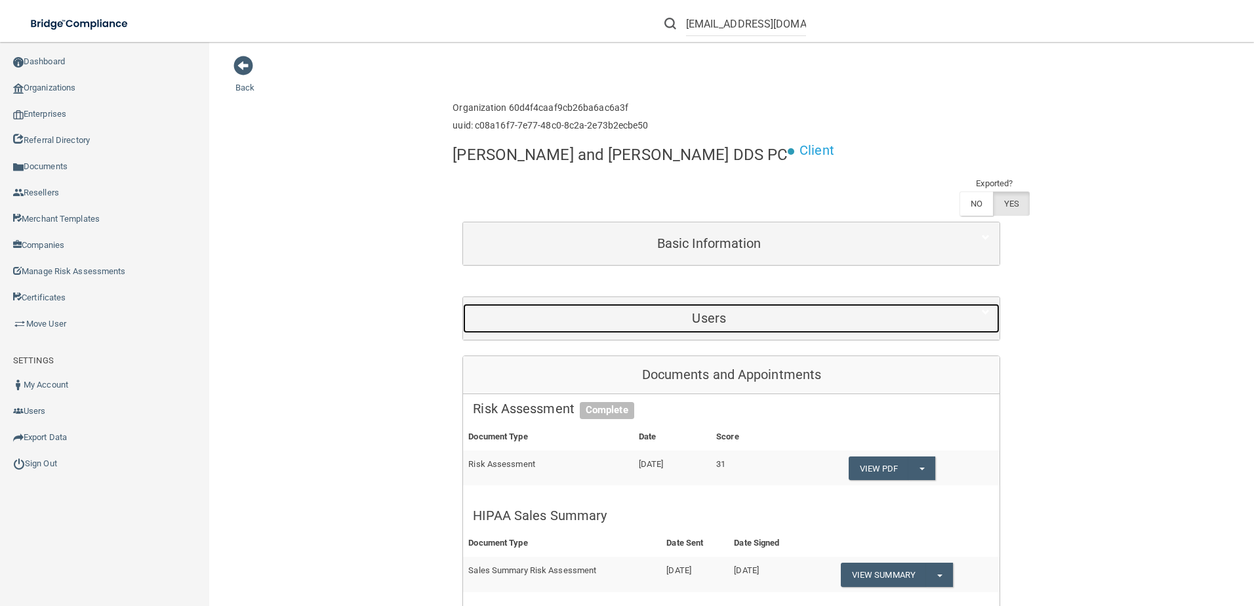  What do you see at coordinates (18, 385) in the screenshot?
I see `img: ic_user_dark.df1a06c3.png` at bounding box center [18, 385].